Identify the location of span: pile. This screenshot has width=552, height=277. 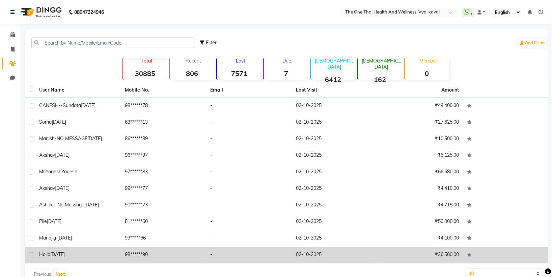
(43, 221).